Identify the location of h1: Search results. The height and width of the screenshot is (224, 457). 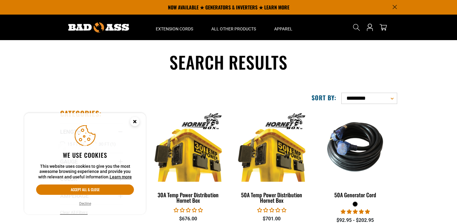
(229, 62).